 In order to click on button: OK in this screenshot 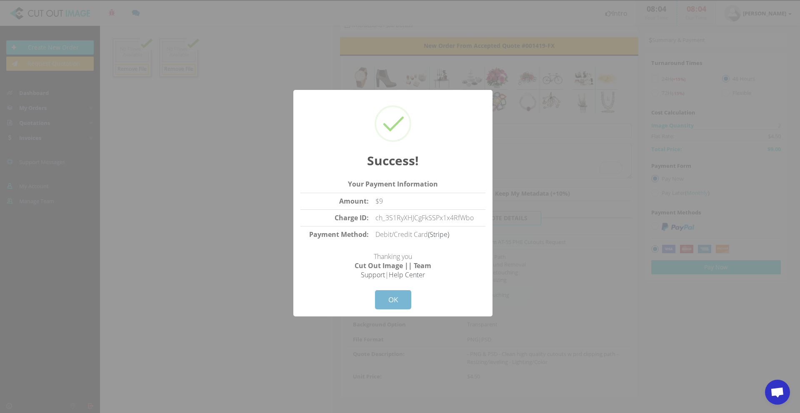, I will do `click(393, 300)`.